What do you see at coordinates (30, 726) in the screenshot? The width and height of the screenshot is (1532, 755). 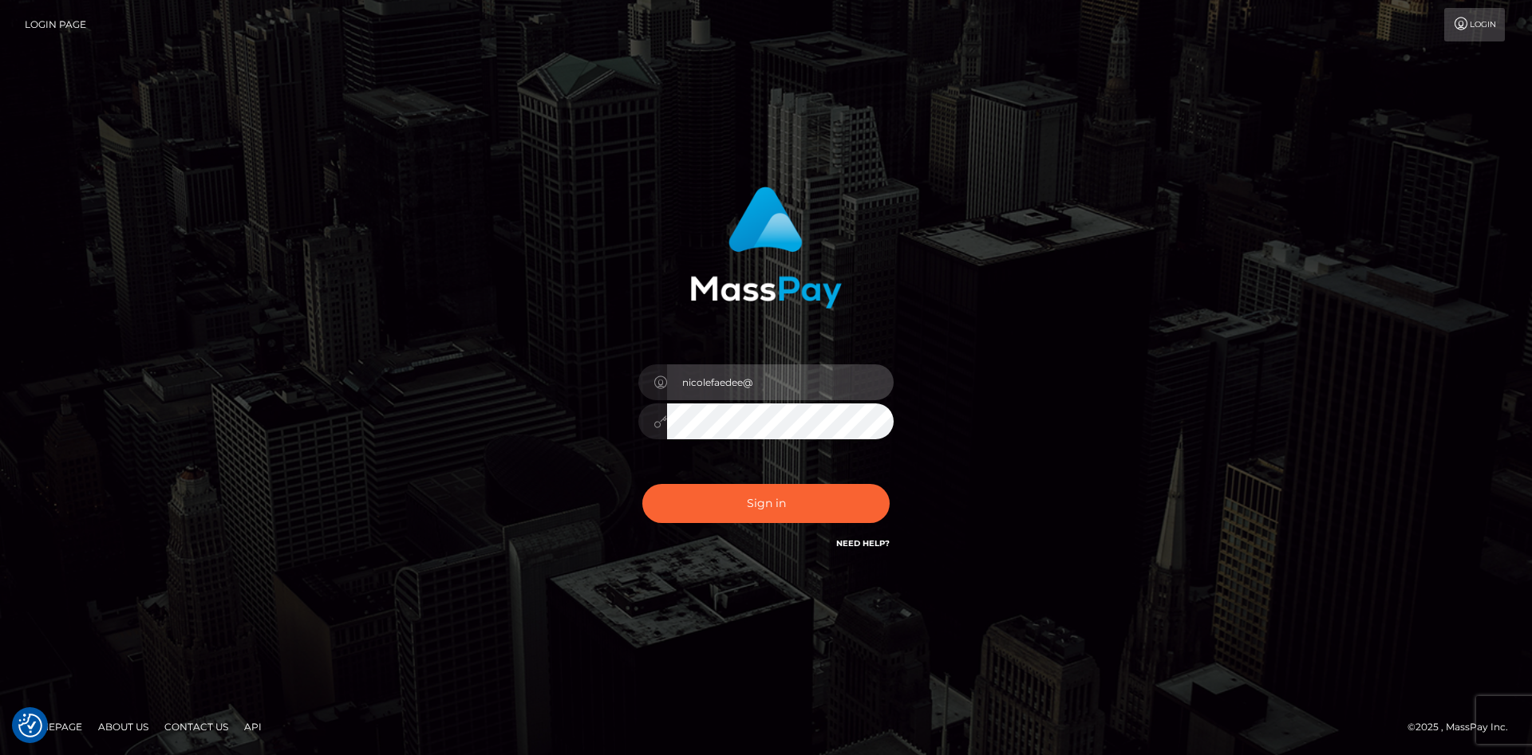 I see `img: Revisit consent button` at bounding box center [30, 726].